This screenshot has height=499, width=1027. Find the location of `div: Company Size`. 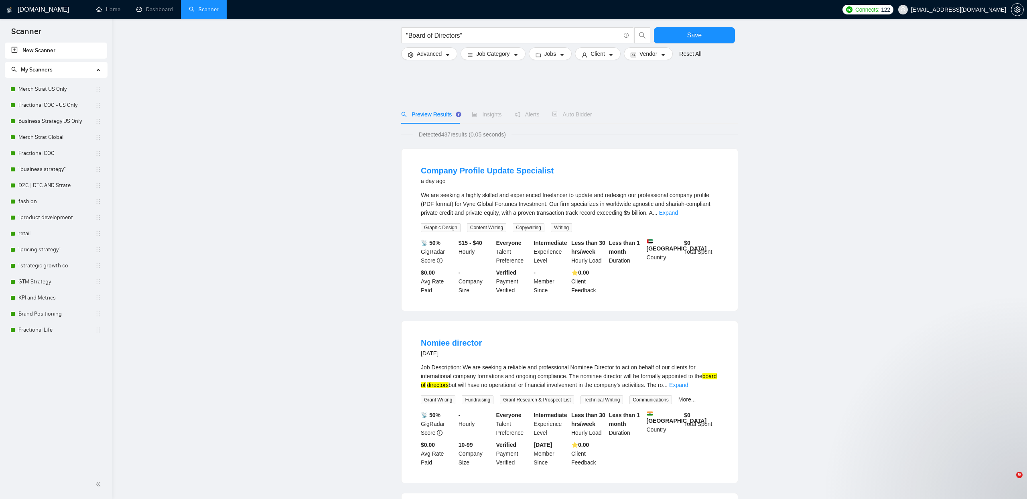

div: Company Size is located at coordinates (476, 281).